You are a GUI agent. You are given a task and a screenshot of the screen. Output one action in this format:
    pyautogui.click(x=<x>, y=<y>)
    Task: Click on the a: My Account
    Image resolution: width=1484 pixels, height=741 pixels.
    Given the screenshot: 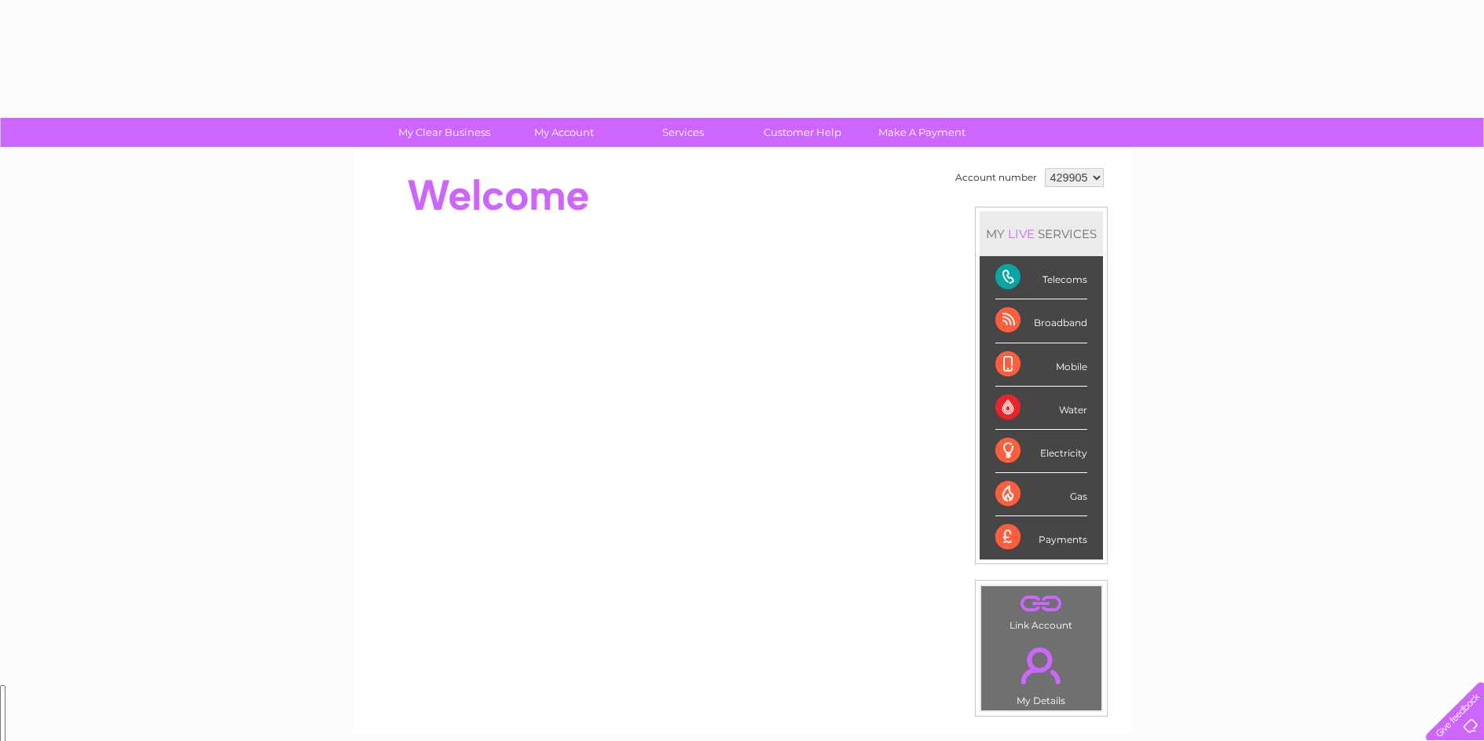 What is the action you would take?
    pyautogui.click(x=563, y=132)
    